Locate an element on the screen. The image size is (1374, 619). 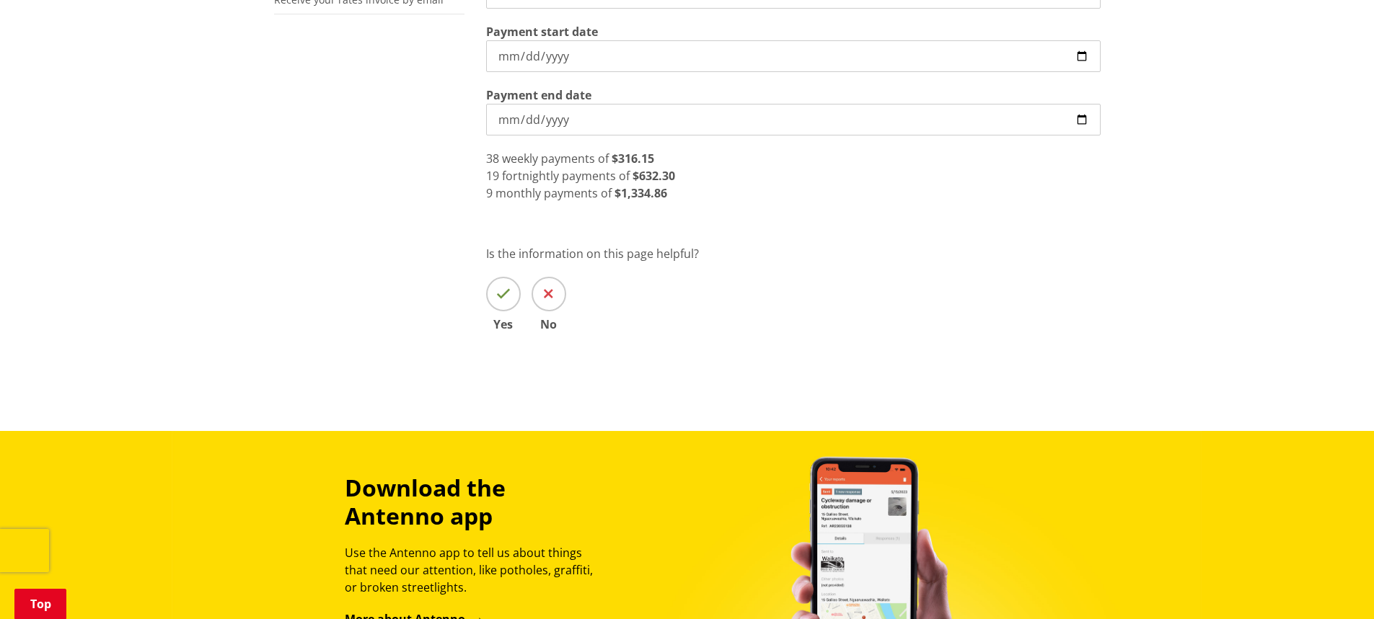
p: Use the Antenno app to tell us about things that need our attention, like potholes, graffiti, or ... is located at coordinates (475, 570).